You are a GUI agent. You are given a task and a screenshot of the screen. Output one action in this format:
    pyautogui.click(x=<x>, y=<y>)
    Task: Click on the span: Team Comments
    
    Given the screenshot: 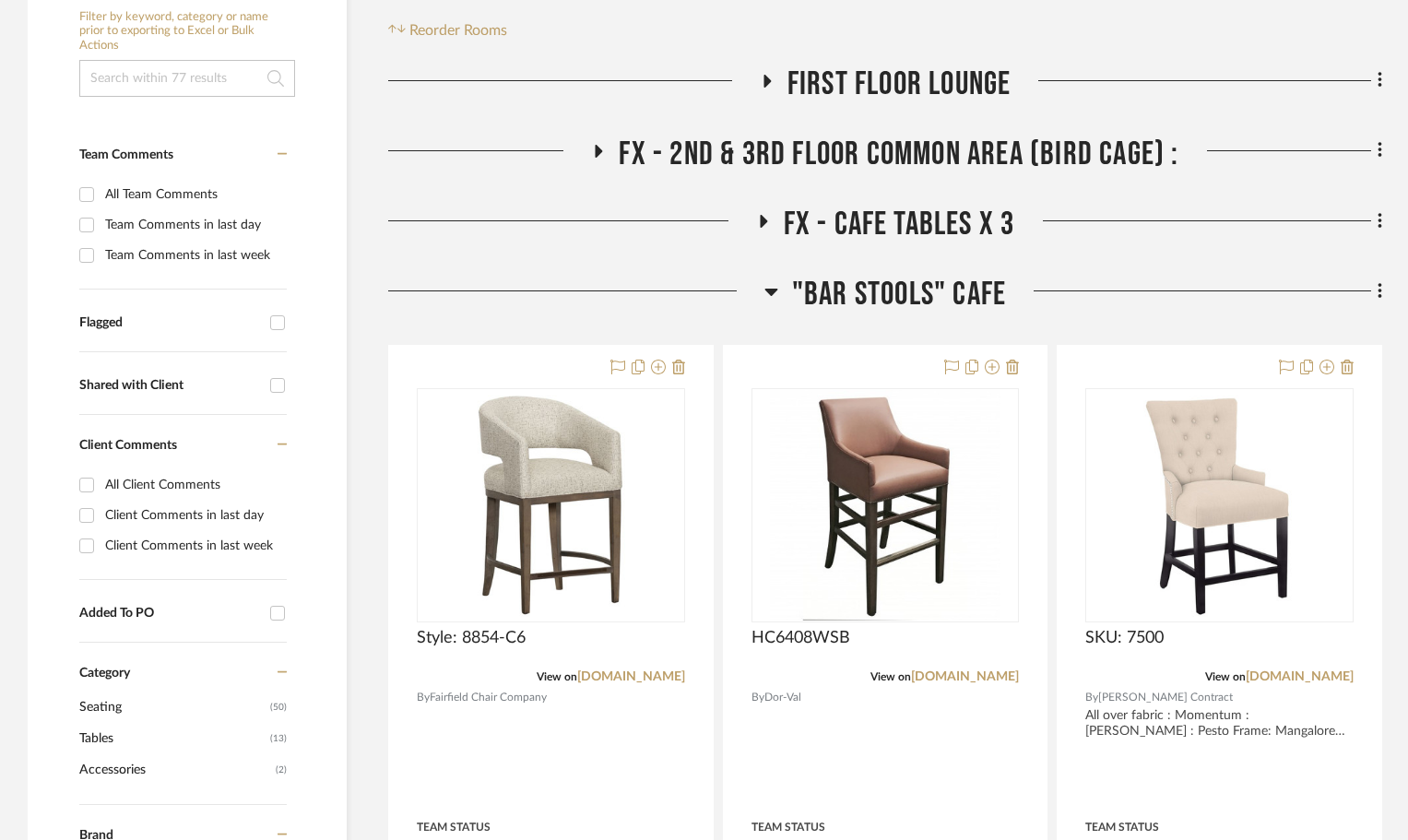 What is the action you would take?
    pyautogui.click(x=126, y=155)
    